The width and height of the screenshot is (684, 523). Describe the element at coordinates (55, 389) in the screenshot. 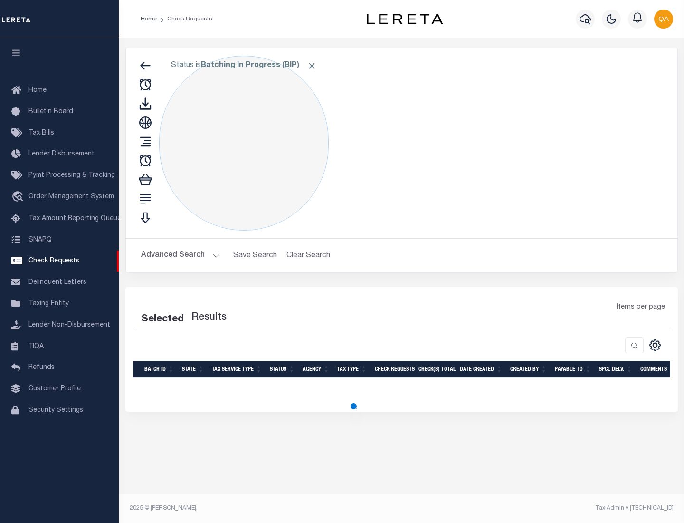

I see `span: Customer Profile` at that location.